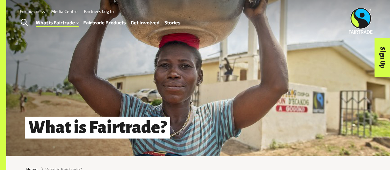  What do you see at coordinates (99, 11) in the screenshot?
I see `a: Partners Log In` at bounding box center [99, 11].